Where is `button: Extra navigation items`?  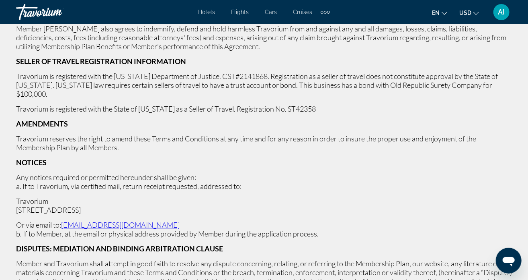 button: Extra navigation items is located at coordinates (325, 12).